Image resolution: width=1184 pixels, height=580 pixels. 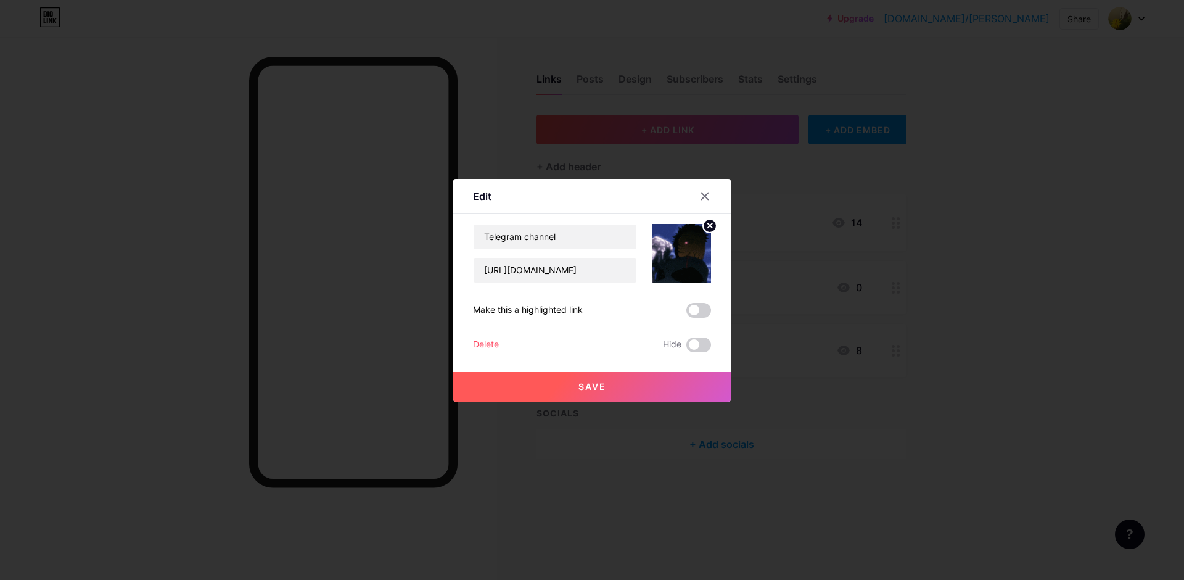 What do you see at coordinates (486, 345) in the screenshot?
I see `div: Delete` at bounding box center [486, 345].